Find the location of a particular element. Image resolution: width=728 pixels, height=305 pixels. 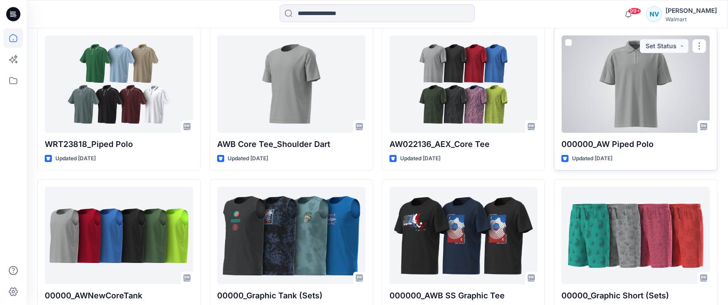

a: AWB Core Tee_Shoulder Dart is located at coordinates (291, 84).